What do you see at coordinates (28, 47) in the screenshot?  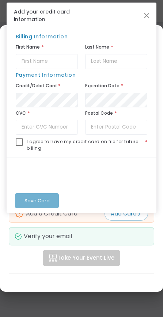 I see `label: First Name` at bounding box center [28, 47].